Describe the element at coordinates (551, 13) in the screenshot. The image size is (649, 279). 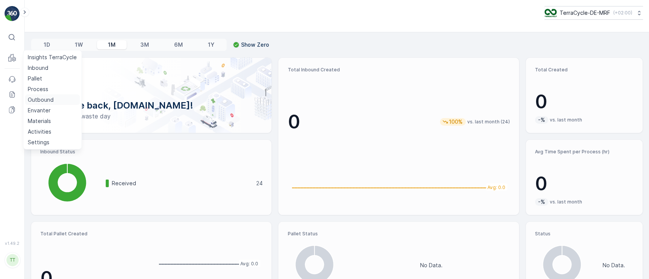
I see `img: TC_ZKHPb2S.png` at that location.